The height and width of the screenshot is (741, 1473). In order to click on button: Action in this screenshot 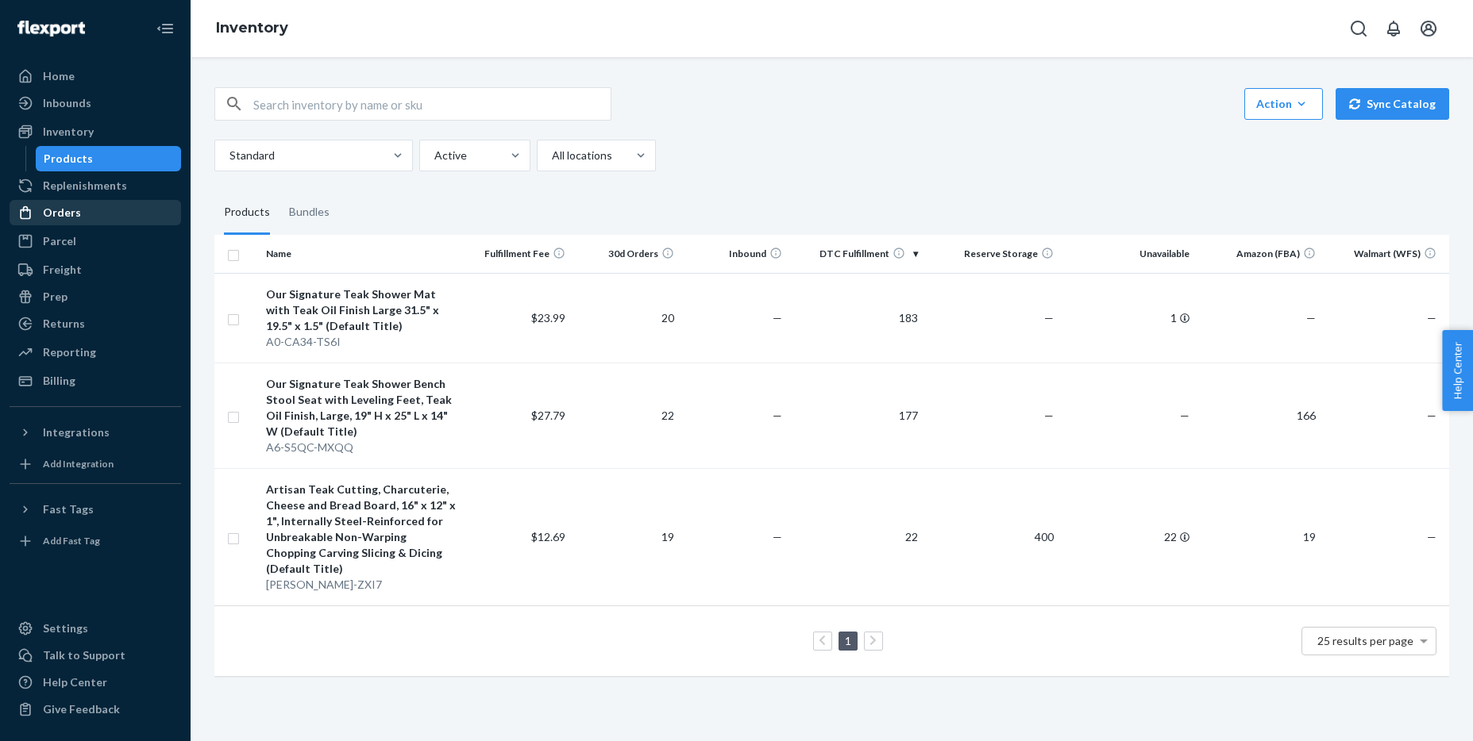, I will do `click(1283, 104)`.